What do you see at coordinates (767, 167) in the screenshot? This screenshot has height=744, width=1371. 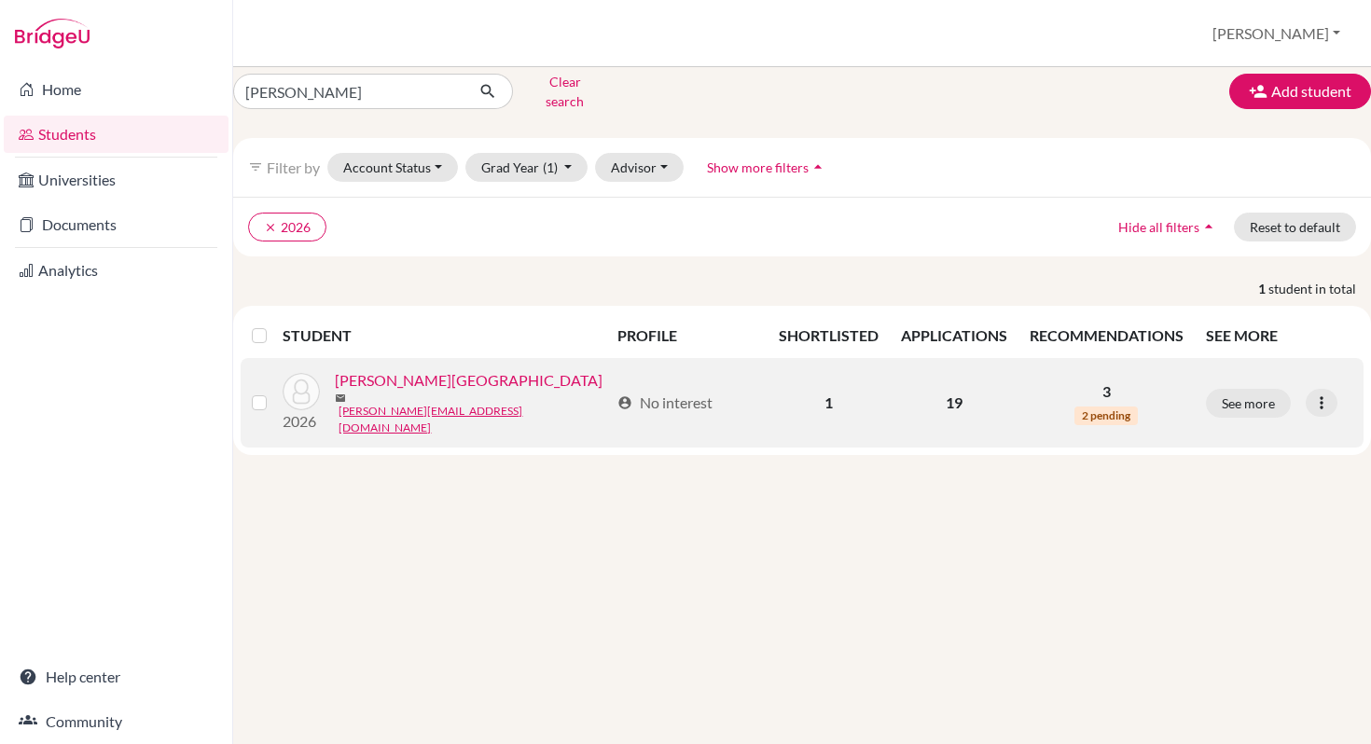 I see `button: Show more filtersarrow_drop_up` at bounding box center [767, 167].